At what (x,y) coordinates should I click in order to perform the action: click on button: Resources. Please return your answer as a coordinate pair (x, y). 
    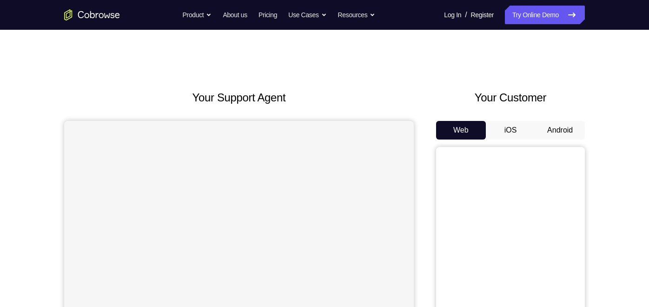
    Looking at the image, I should click on (357, 15).